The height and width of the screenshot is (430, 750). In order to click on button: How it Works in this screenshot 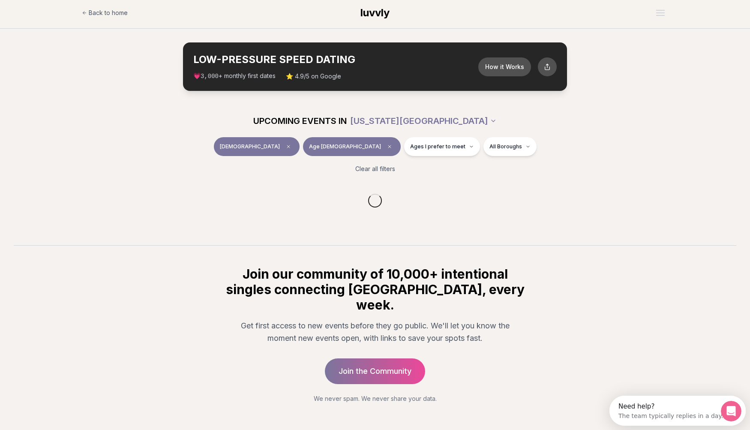, I will do `click(505, 67)`.